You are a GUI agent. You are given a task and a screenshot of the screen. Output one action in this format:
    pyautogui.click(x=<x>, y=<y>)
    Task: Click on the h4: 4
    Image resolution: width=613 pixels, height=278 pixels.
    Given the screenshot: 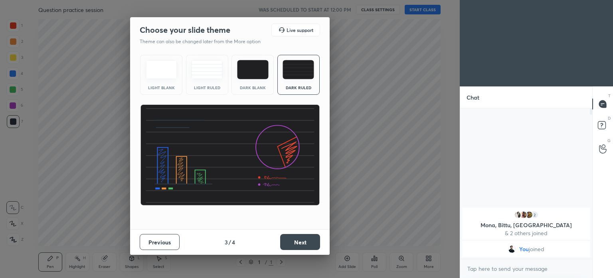 What is the action you would take?
    pyautogui.click(x=234, y=242)
    